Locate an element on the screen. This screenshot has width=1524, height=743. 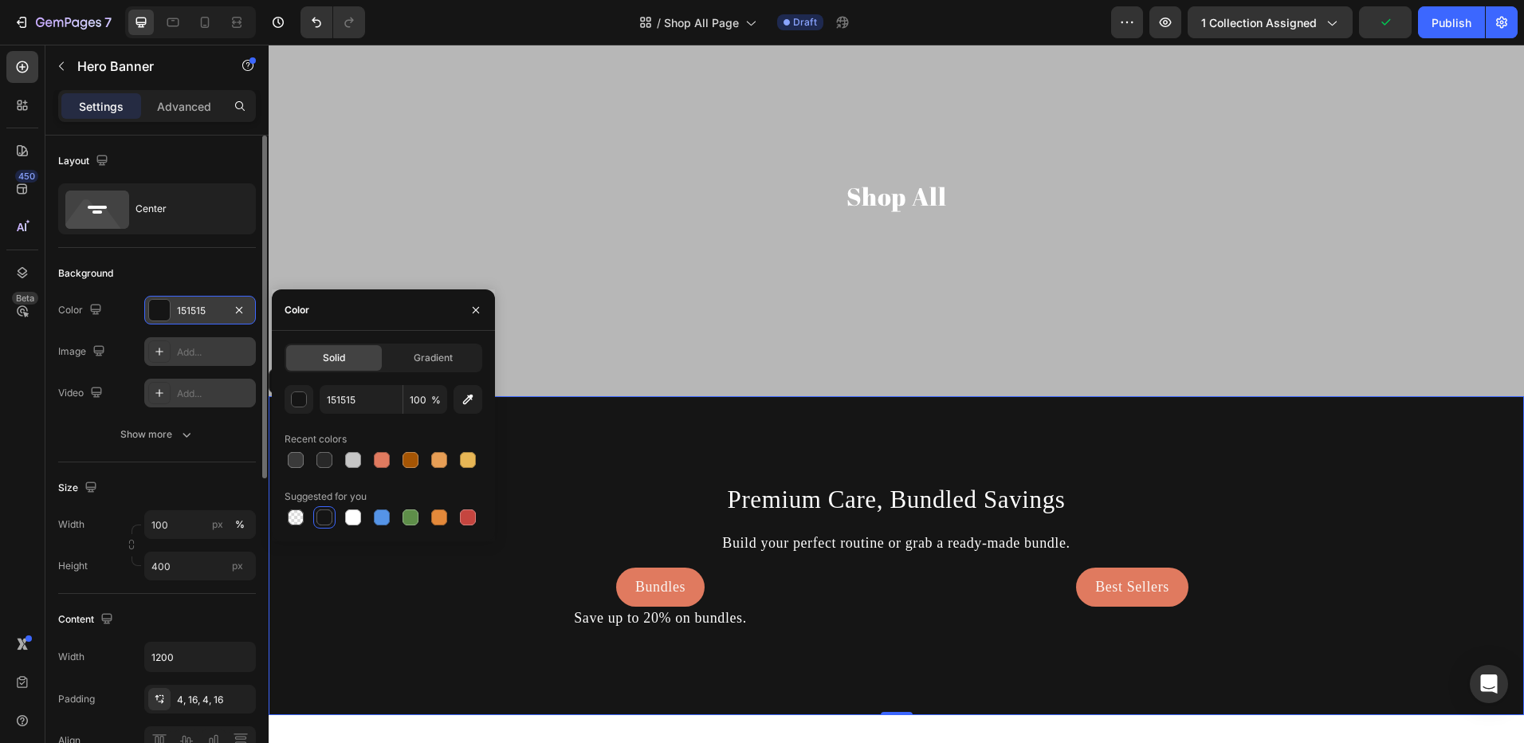
div: Undo/Redo is located at coordinates (332, 22).